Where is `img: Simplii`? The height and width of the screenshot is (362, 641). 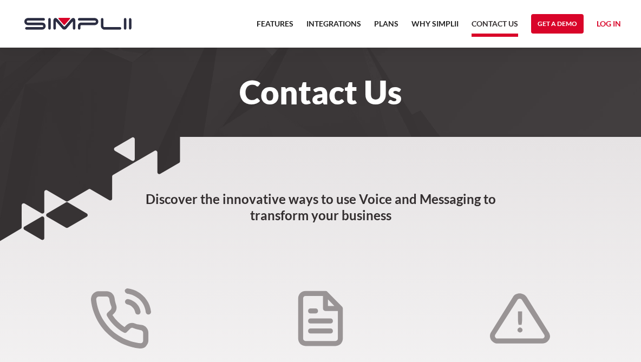
img: Simplii is located at coordinates (78, 24).